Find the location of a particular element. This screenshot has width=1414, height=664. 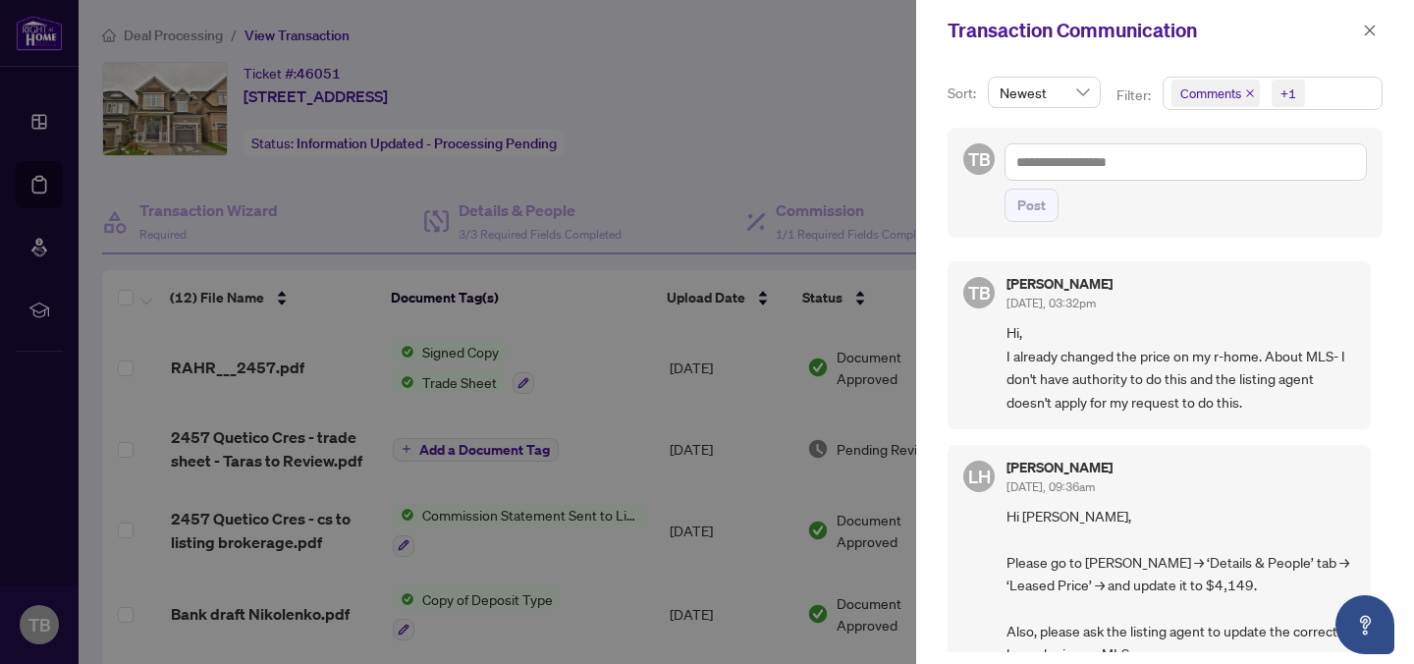

span: Hi, I already changed the price on my r-home. About MLS- I don't have authority to do this and th... is located at coordinates (1180, 367).